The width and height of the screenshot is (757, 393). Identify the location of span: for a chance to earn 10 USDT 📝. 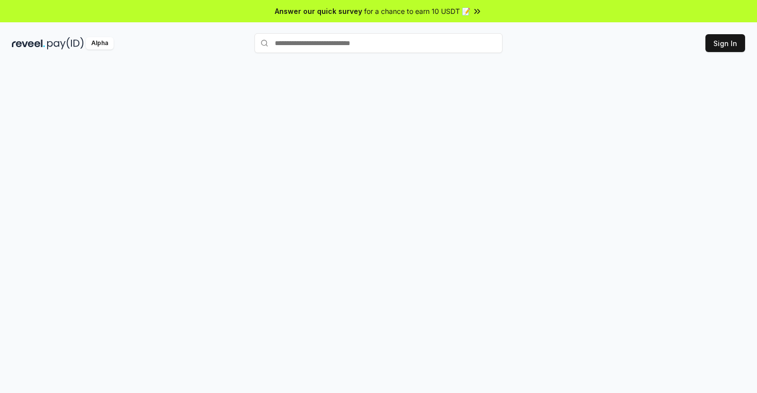
(417, 11).